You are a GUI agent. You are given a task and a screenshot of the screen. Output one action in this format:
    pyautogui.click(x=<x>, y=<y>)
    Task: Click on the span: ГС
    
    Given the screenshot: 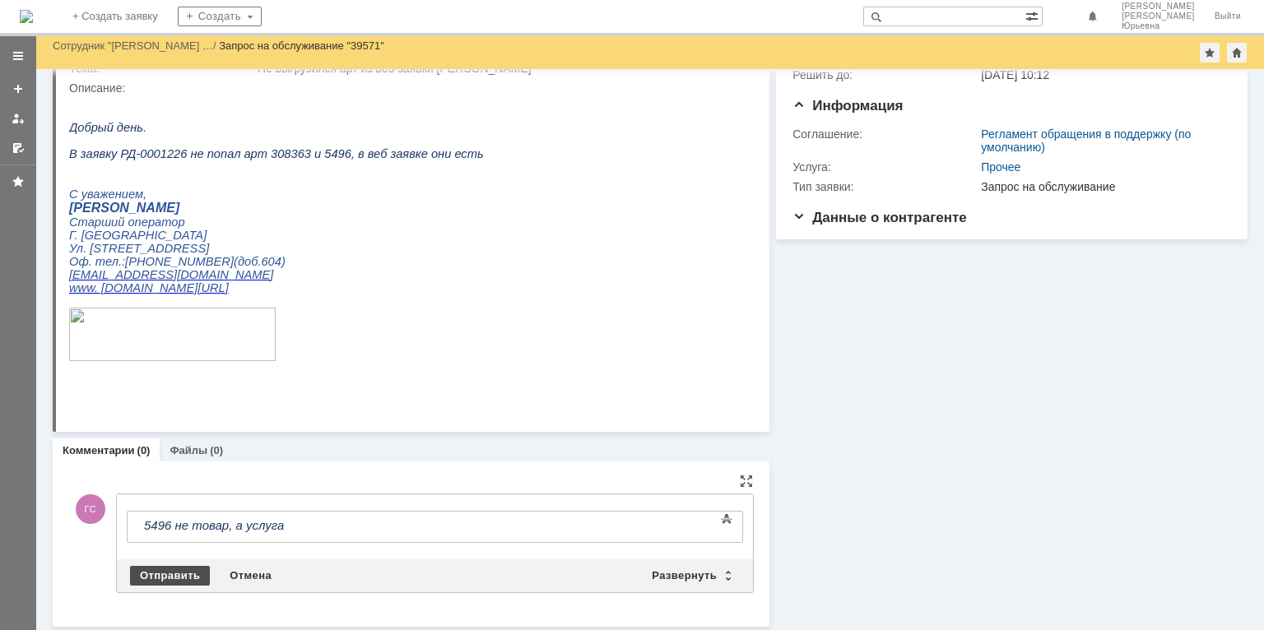 What is the action you would take?
    pyautogui.click(x=91, y=509)
    